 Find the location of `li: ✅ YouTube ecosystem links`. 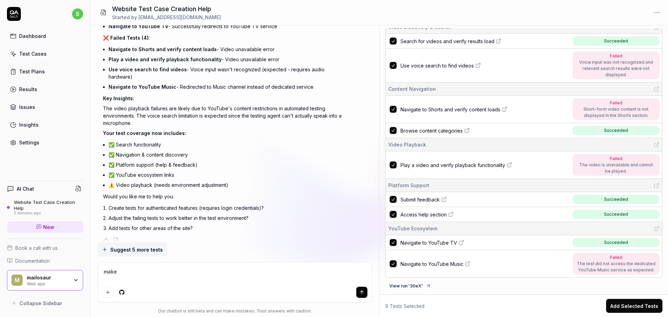

li: ✅ YouTube ecosystem links is located at coordinates (228, 175).